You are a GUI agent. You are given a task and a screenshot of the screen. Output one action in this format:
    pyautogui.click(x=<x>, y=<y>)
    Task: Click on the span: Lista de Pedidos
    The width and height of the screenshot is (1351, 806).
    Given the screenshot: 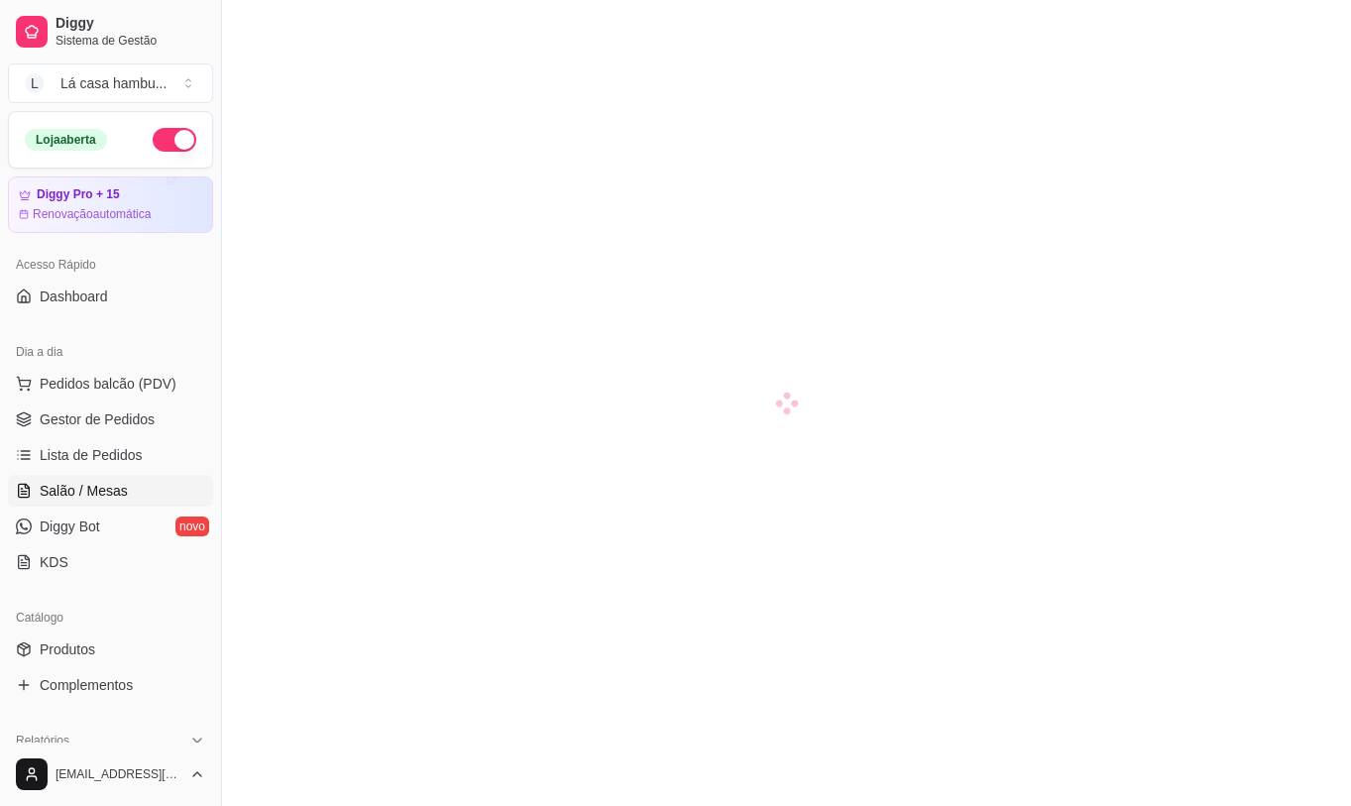 What is the action you would take?
    pyautogui.click(x=91, y=455)
    